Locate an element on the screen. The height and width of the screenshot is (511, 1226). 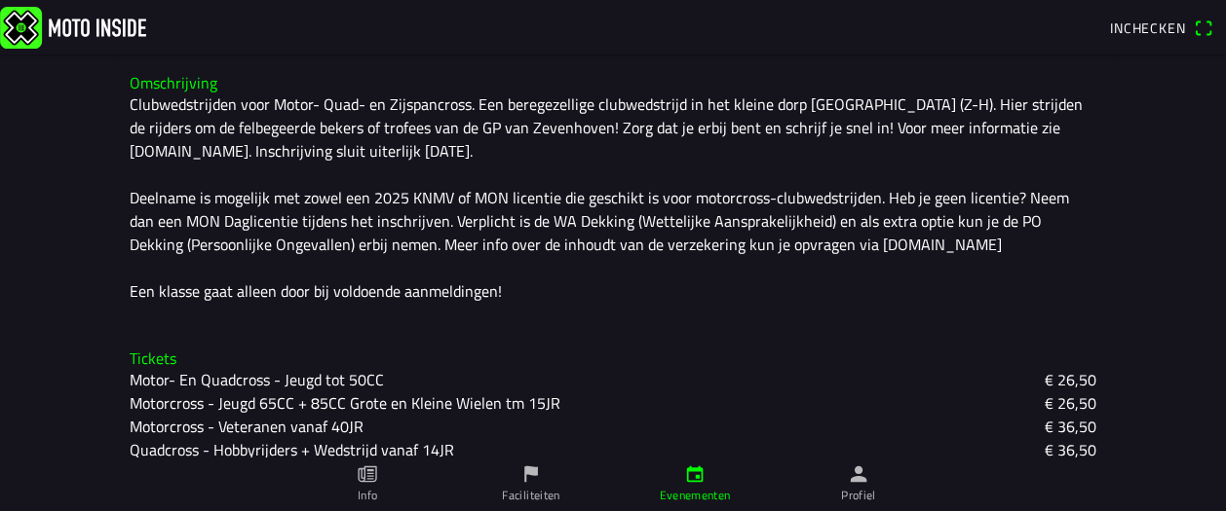
ion-label: Evenementen is located at coordinates (695, 496).